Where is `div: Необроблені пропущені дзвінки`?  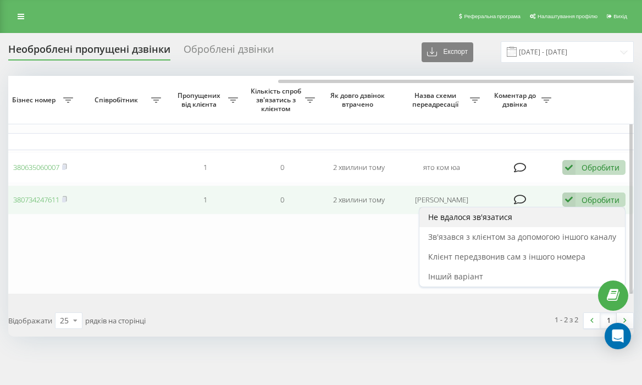
div: Необроблені пропущені дзвінки is located at coordinates (89, 52).